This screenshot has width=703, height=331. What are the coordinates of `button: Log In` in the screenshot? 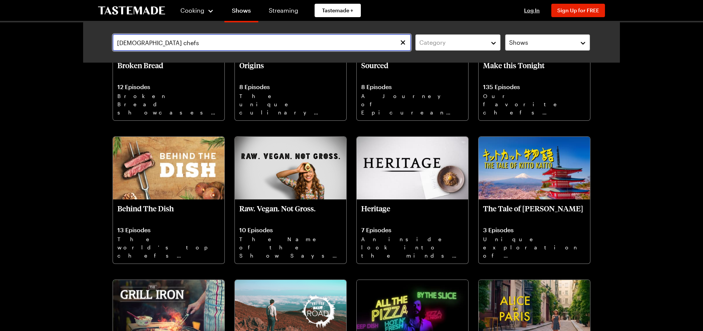 It's located at (532, 10).